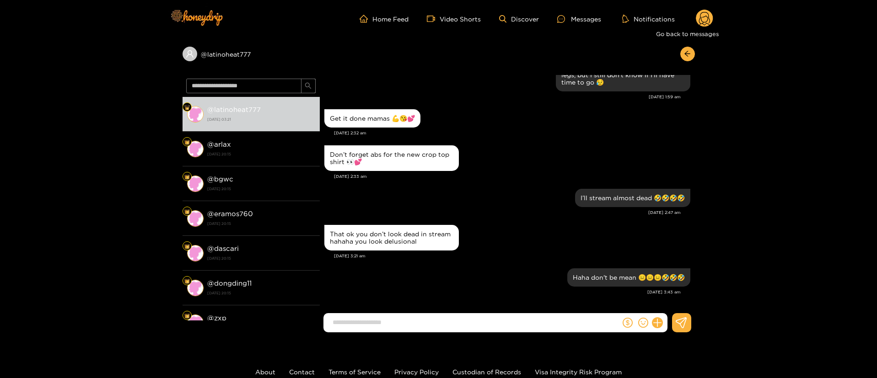  Describe the element at coordinates (391, 238) in the screenshot. I see `div: Aug. 26, 3:21 am` at that location.